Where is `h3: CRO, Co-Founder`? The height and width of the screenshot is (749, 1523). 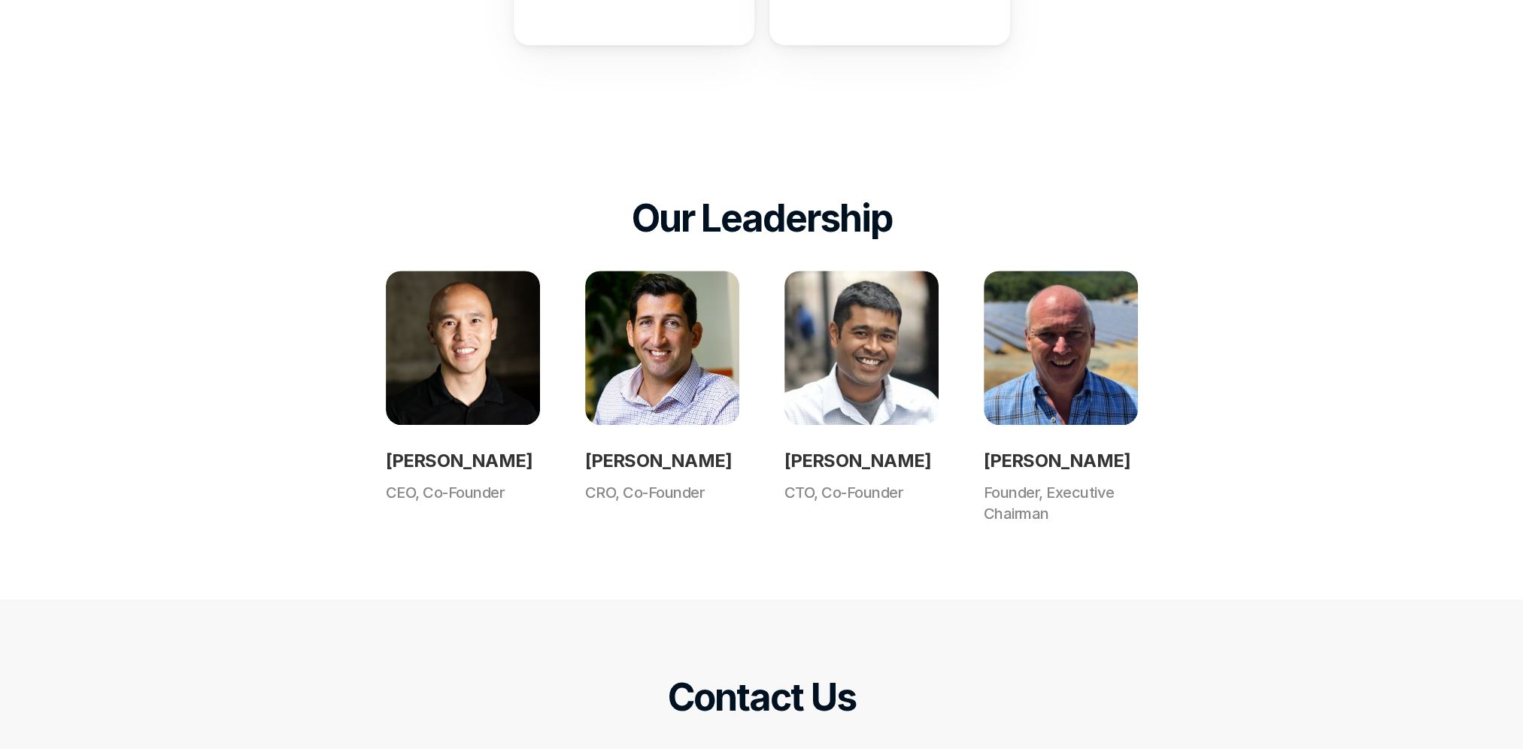
h3: CRO, Co-Founder is located at coordinates (662, 493).